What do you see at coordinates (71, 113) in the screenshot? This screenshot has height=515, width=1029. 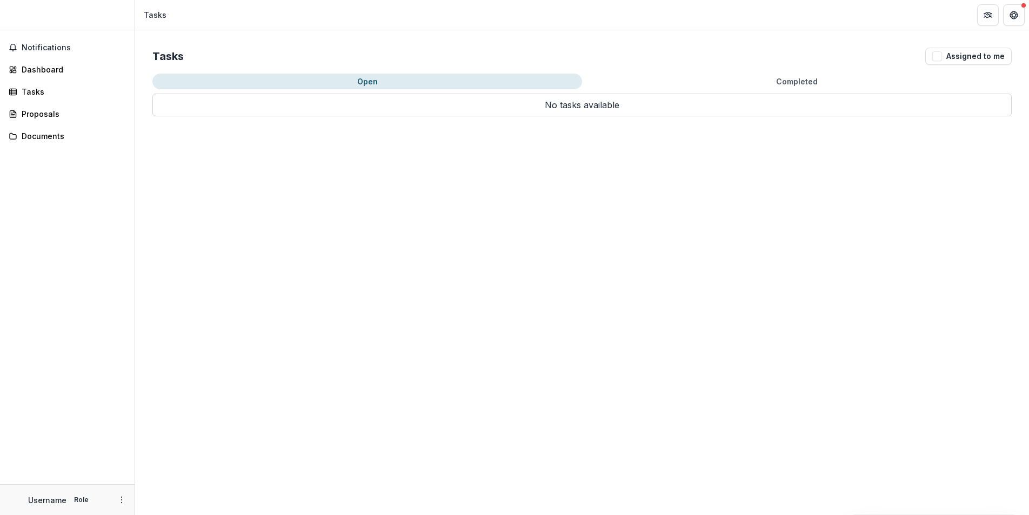 I see `div: Proposals` at bounding box center [71, 113].